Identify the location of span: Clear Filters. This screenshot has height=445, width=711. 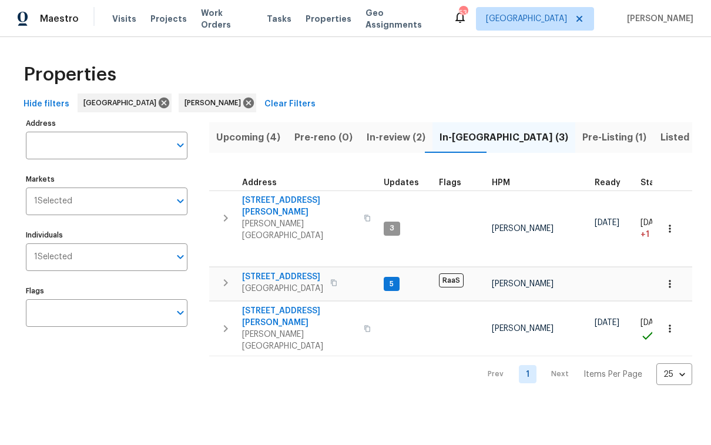
(290, 104).